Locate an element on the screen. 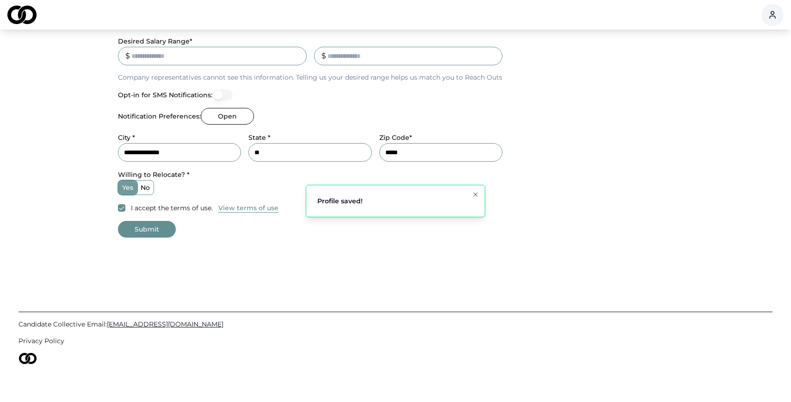 Image resolution: width=791 pixels, height=402 pixels. label: no is located at coordinates (145, 187).